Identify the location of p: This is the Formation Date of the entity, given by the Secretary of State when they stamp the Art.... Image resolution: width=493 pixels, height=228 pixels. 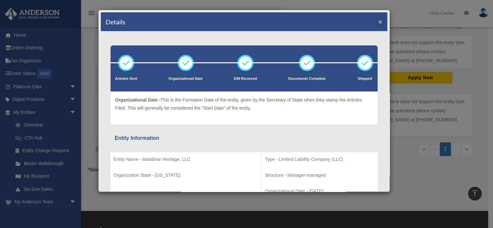
(244, 104).